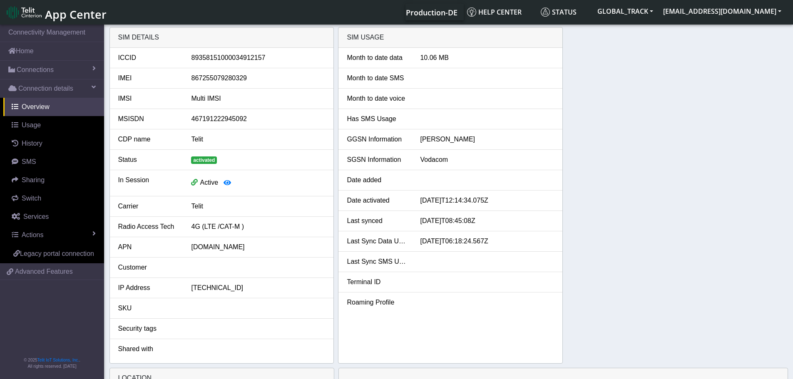  What do you see at coordinates (54, 217) in the screenshot?
I see `a: Services` at bounding box center [54, 217].